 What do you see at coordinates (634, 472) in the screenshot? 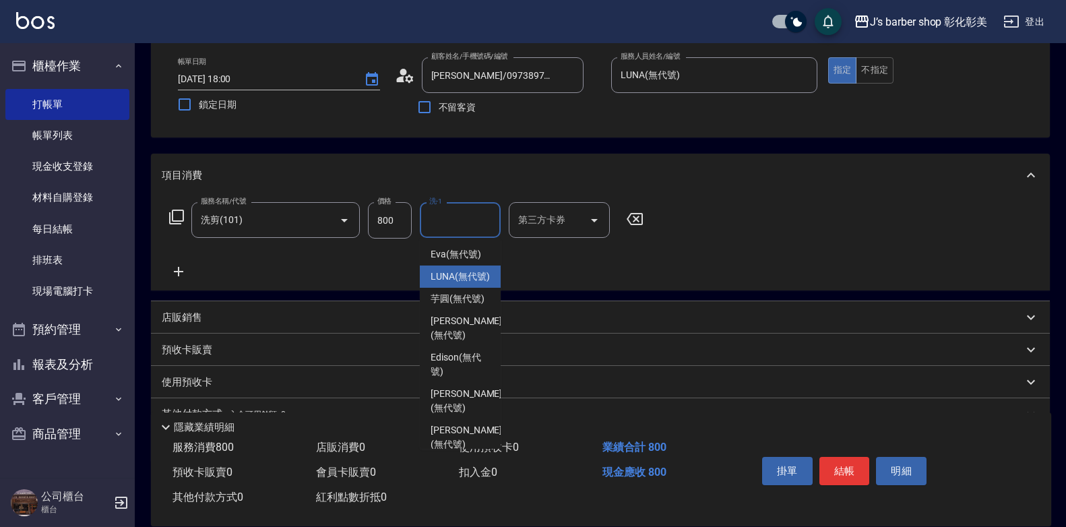
I see `span: 現金應收 800` at bounding box center [634, 472].